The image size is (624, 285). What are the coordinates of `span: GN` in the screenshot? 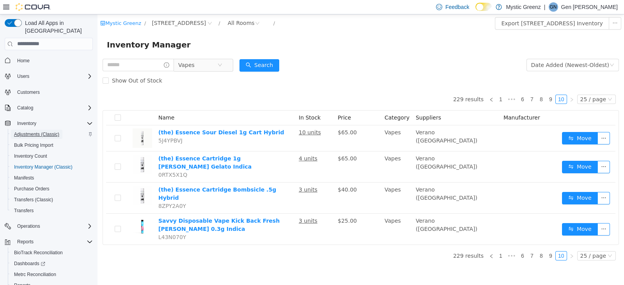 It's located at (553, 7).